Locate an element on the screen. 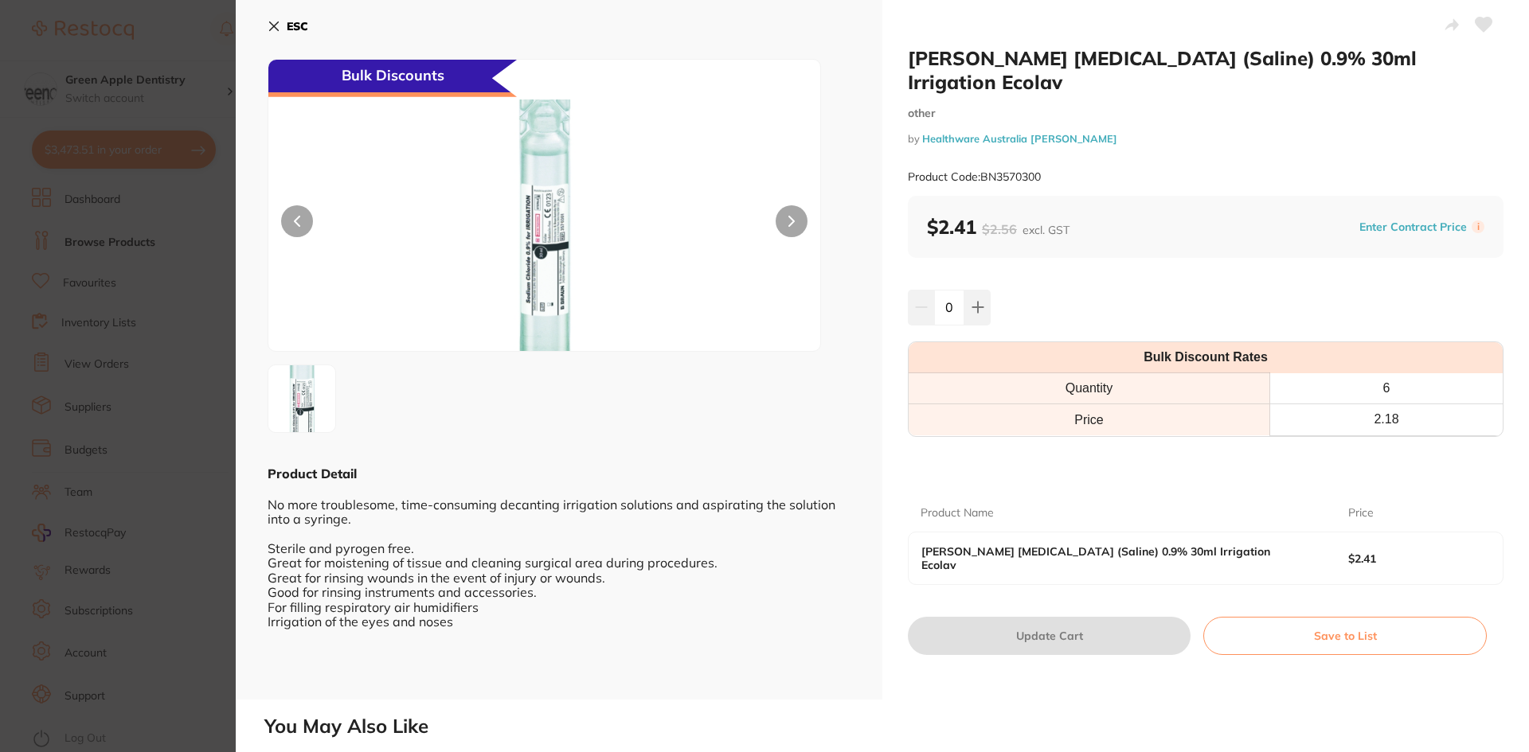 The image size is (1529, 752). th: Quantity is located at coordinates (1089, 389).